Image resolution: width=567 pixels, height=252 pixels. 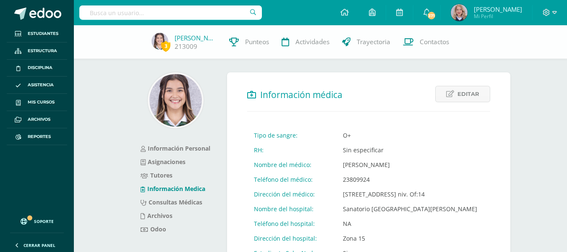 What do you see at coordinates (432, 16) in the screenshot?
I see `span: 371` at bounding box center [432, 16].